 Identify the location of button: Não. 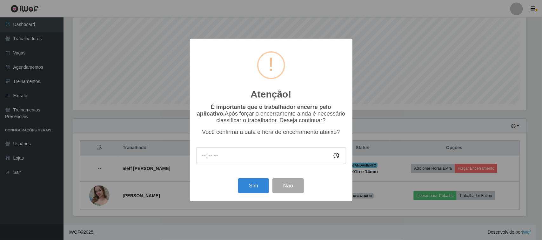
(288, 186).